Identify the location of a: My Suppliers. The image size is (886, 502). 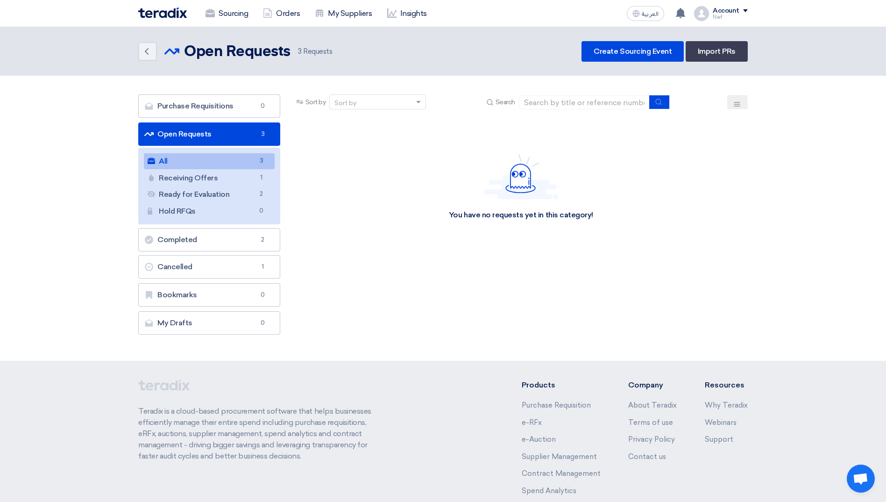
(343, 14).